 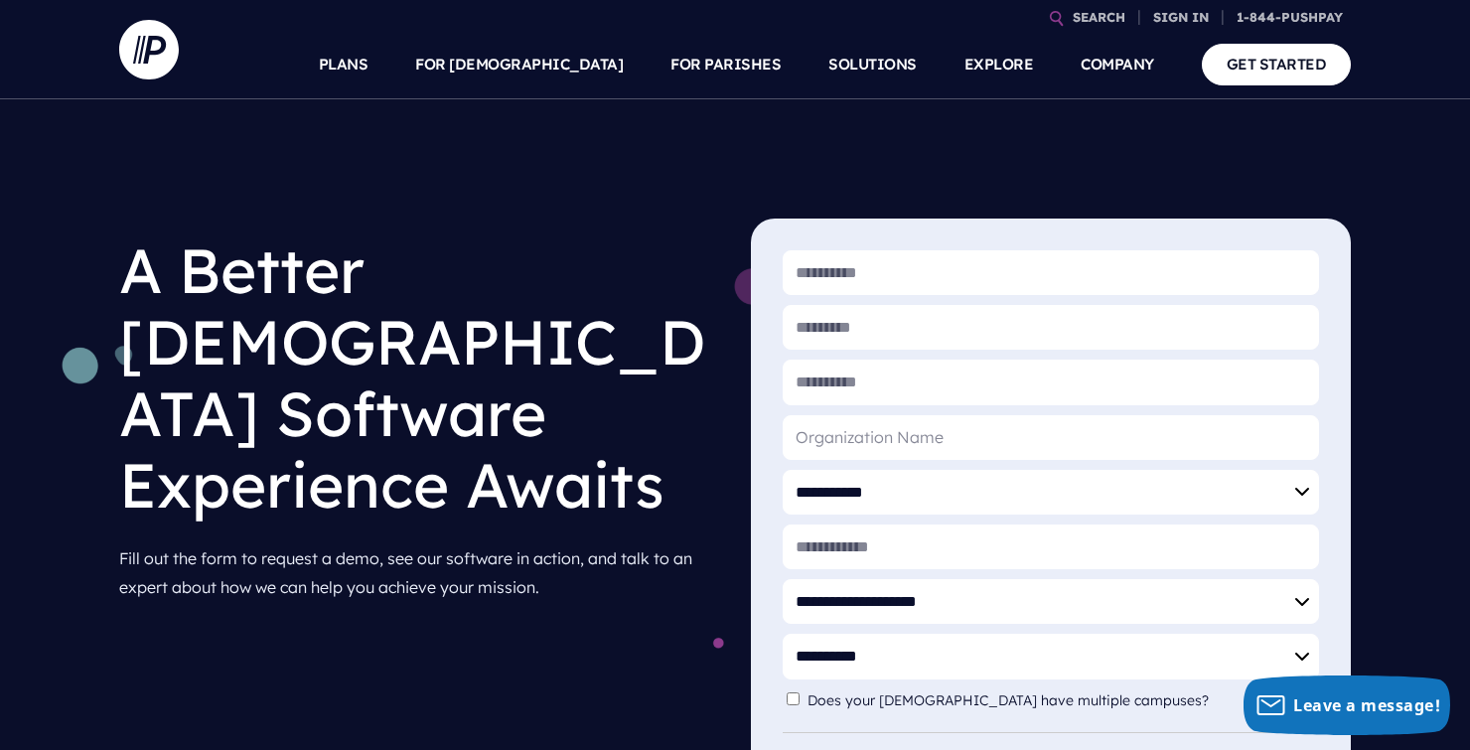 What do you see at coordinates (419, 573) in the screenshot?
I see `p: Fill out the form to request a demo, see our software in action, and talk to an expert about how ...` at bounding box center [419, 573].